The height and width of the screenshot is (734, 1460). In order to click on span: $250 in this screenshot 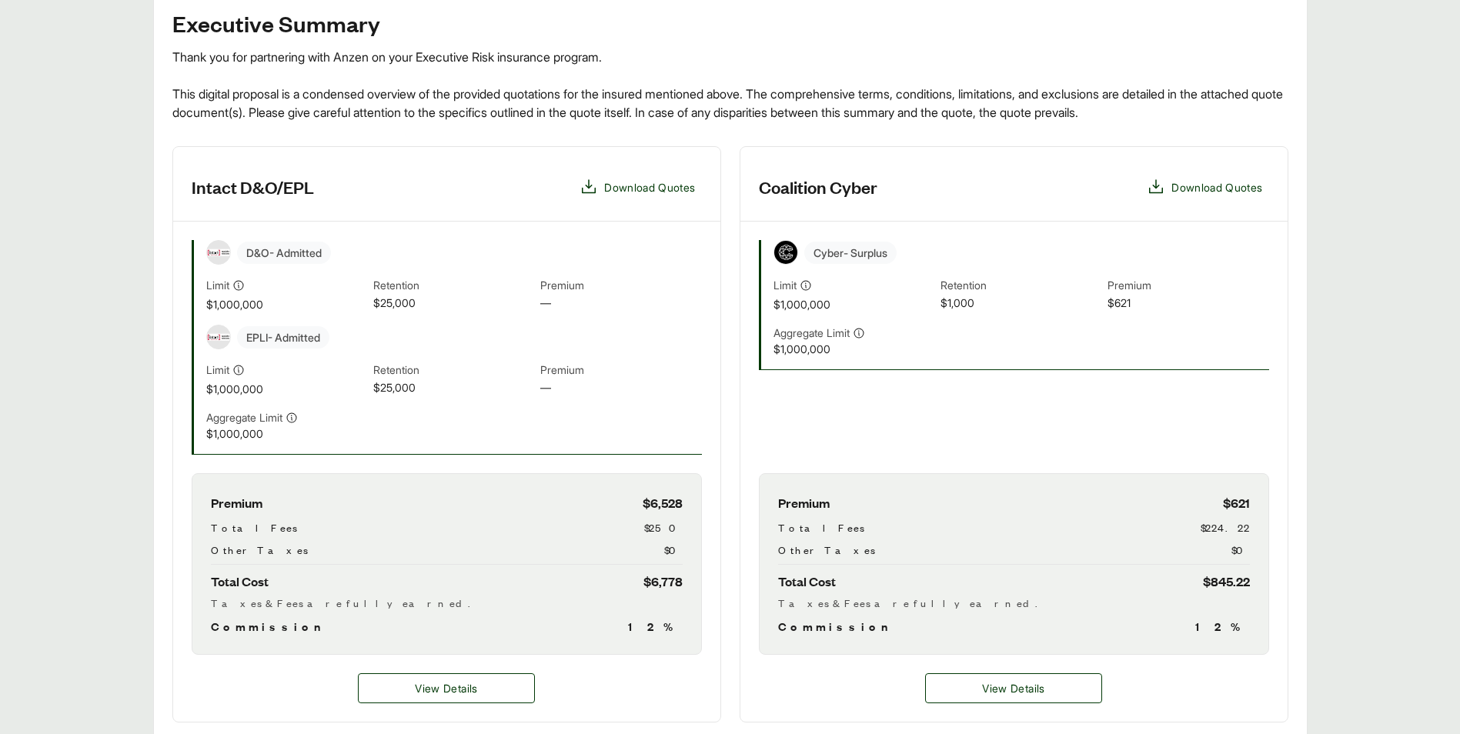, I will do `click(664, 527)`.